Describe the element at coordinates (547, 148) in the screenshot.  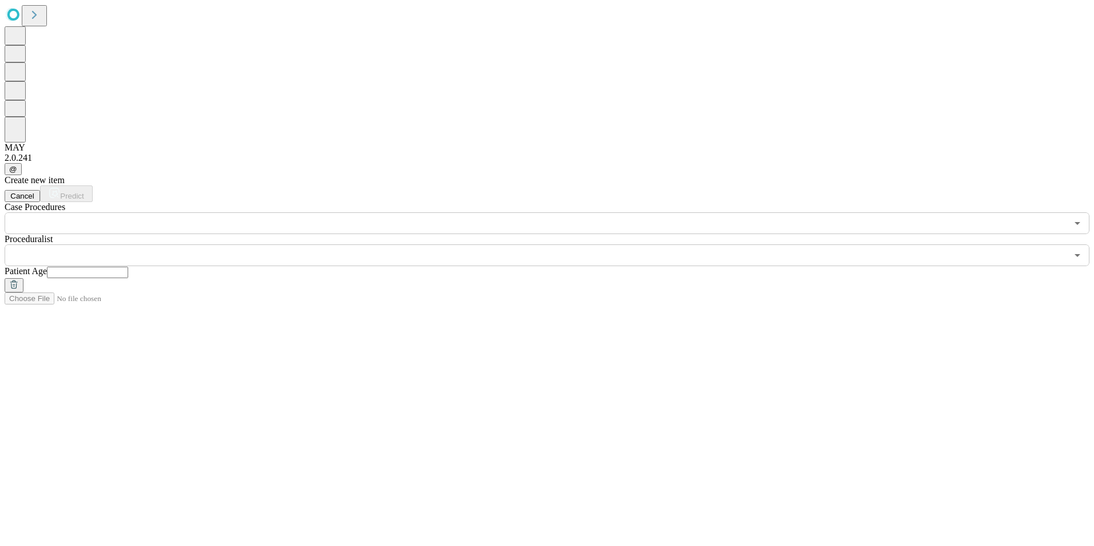
I see `div: MAY` at that location.